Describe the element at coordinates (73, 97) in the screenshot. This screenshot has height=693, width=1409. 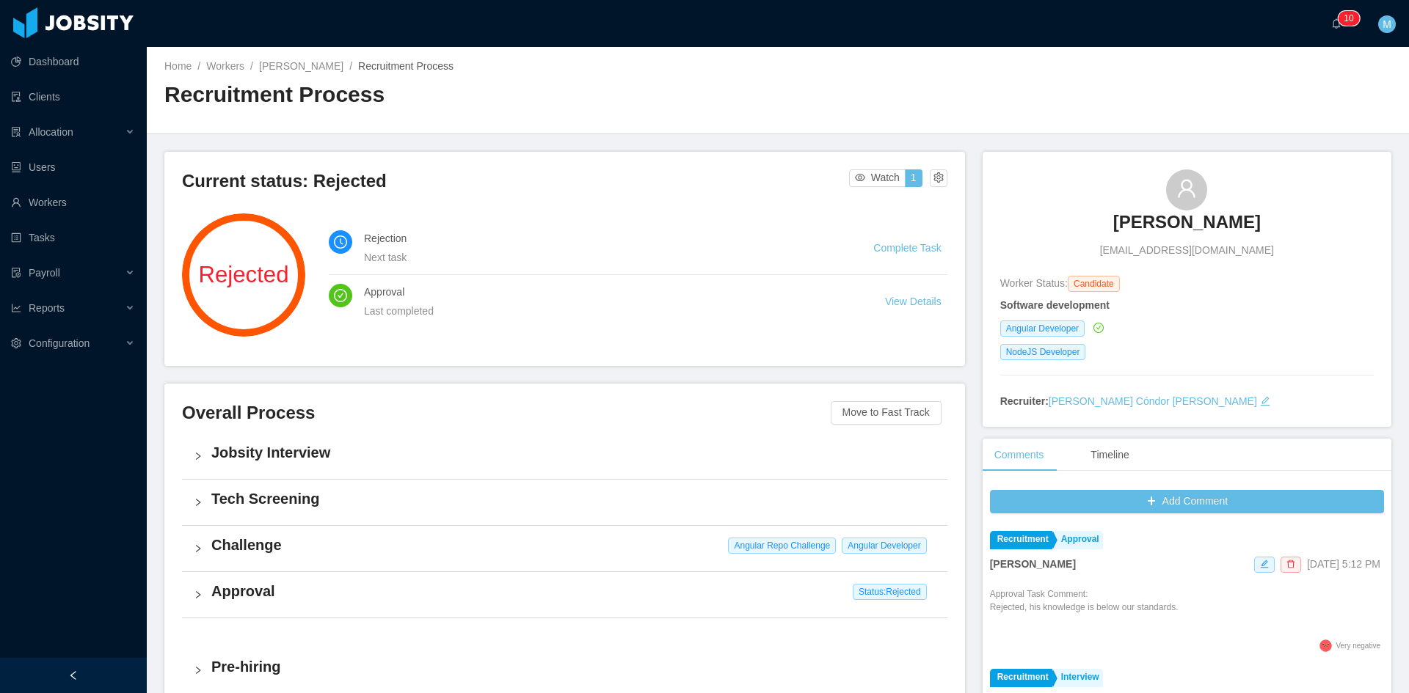
I see `a: icon: auditClients` at that location.